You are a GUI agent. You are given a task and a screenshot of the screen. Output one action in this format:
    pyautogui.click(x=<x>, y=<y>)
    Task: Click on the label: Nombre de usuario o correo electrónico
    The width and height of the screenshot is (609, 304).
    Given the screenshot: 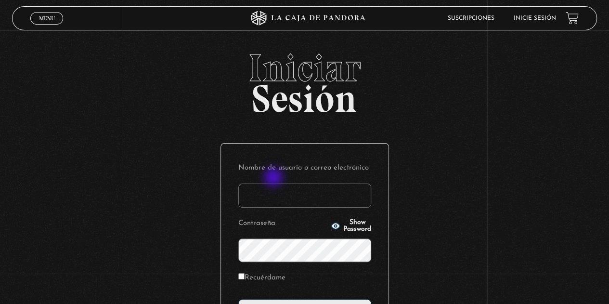 What is the action you would take?
    pyautogui.click(x=305, y=168)
    